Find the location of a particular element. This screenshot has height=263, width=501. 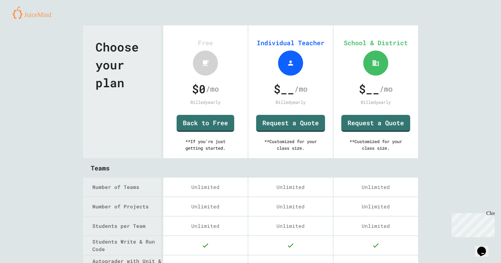

div: Chat with us now!Close is located at coordinates (23, 21).